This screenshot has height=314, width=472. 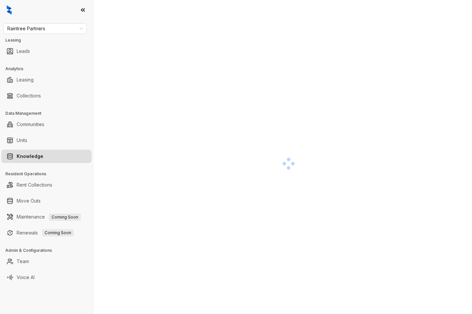 I want to click on li: Renewals, so click(x=46, y=233).